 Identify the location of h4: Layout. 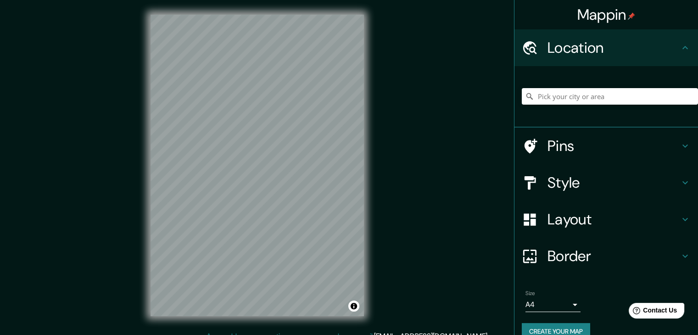
(614, 219).